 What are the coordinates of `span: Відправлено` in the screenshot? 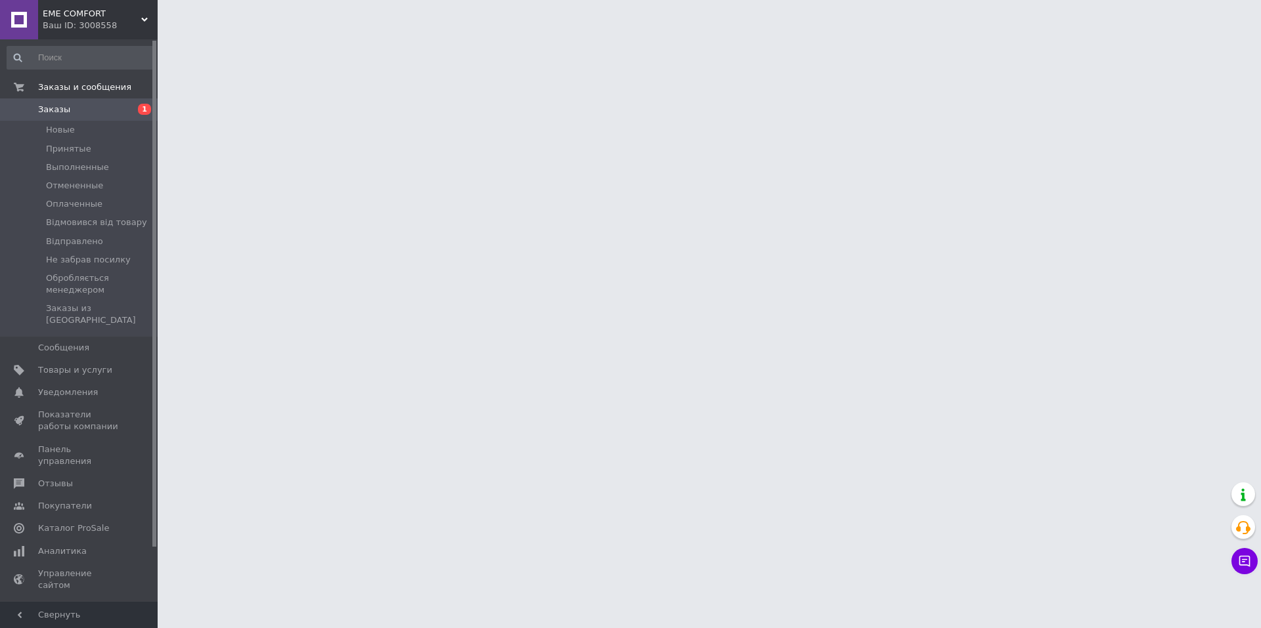 It's located at (74, 242).